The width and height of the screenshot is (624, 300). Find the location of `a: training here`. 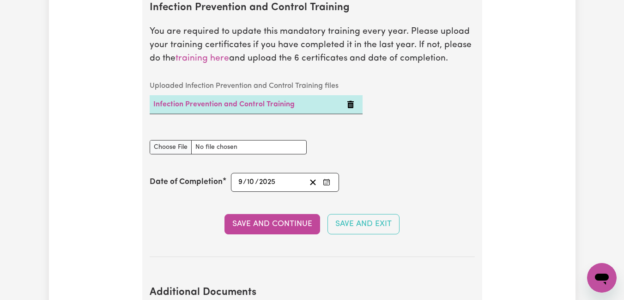

a: training here is located at coordinates (202, 58).